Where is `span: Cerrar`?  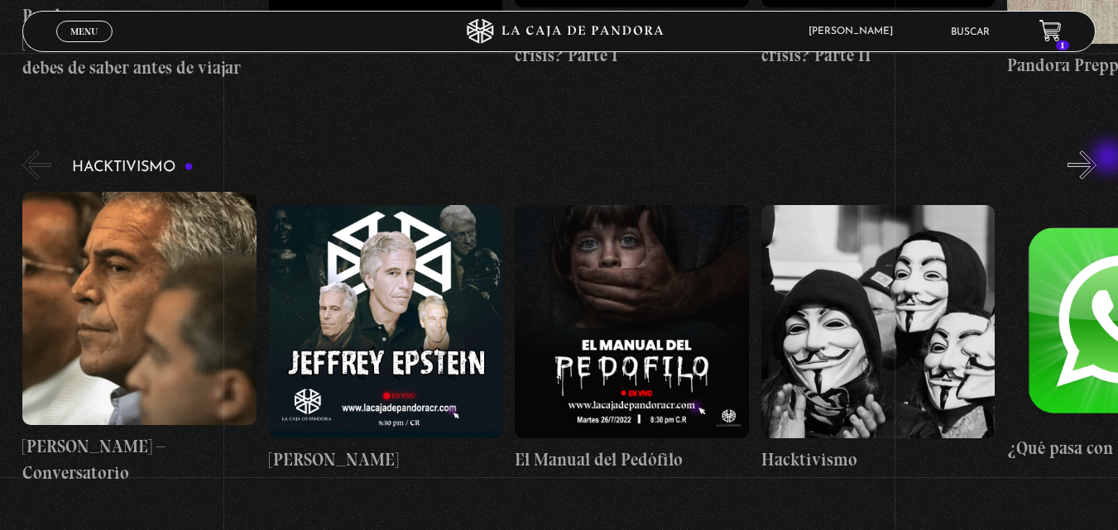 span: Cerrar is located at coordinates (84, 46).